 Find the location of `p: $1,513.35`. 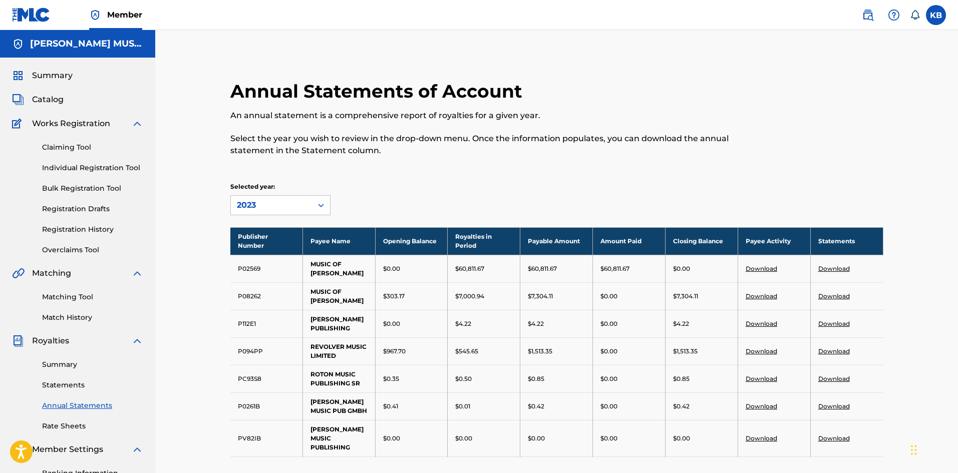

p: $1,513.35 is located at coordinates (540, 352).